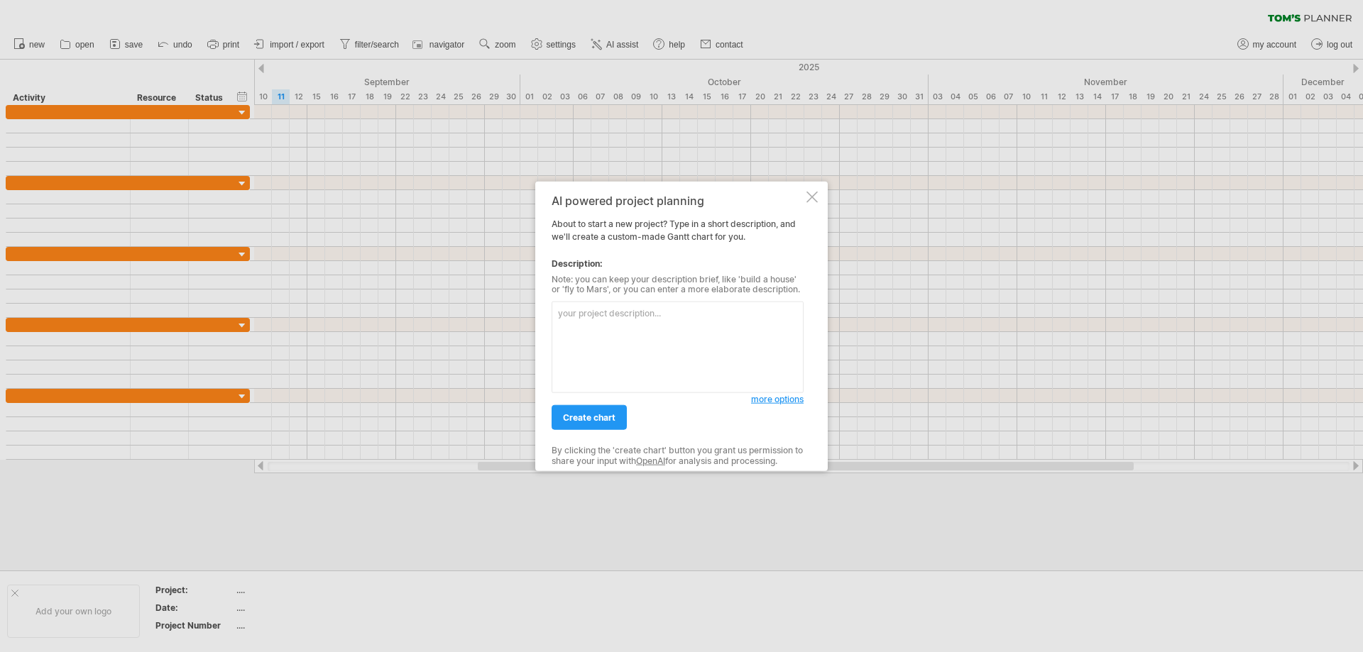 The image size is (1363, 652). Describe the element at coordinates (777, 399) in the screenshot. I see `span: more options` at that location.